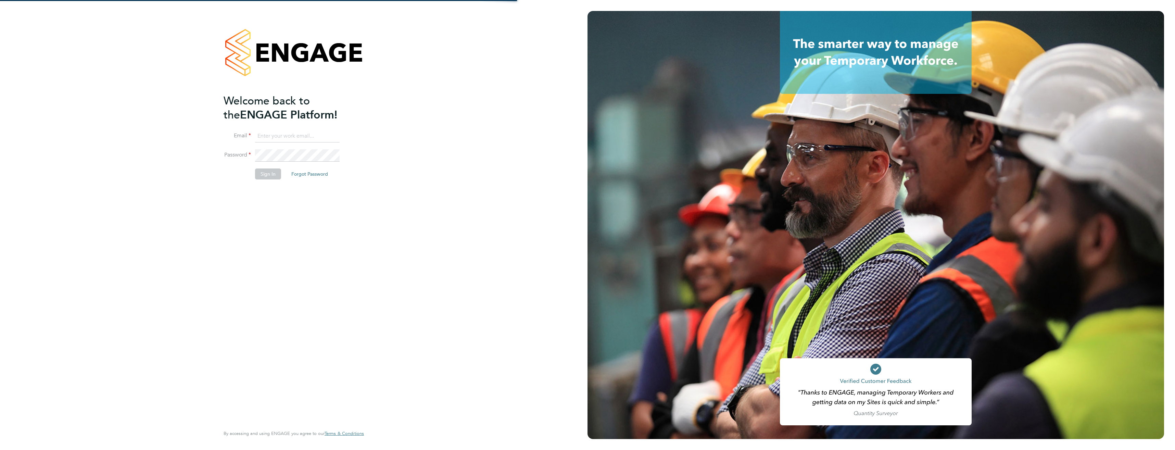  I want to click on label: Email, so click(237, 136).